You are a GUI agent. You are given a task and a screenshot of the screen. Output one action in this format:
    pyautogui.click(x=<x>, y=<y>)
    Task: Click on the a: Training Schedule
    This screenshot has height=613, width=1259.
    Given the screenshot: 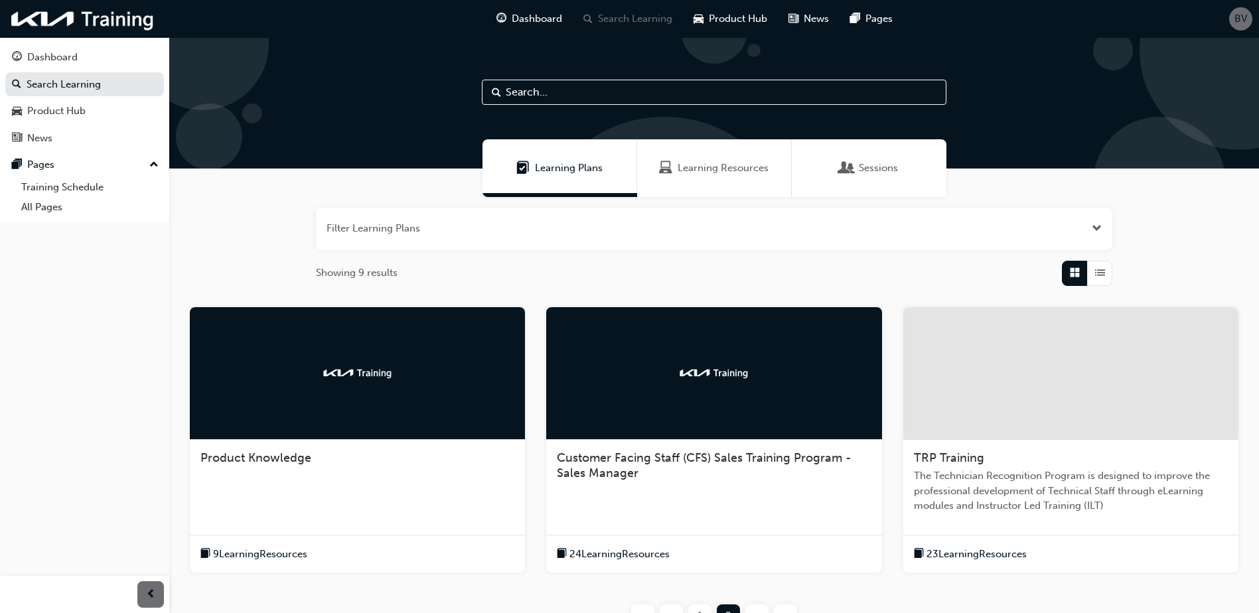 What is the action you would take?
    pyautogui.click(x=90, y=187)
    